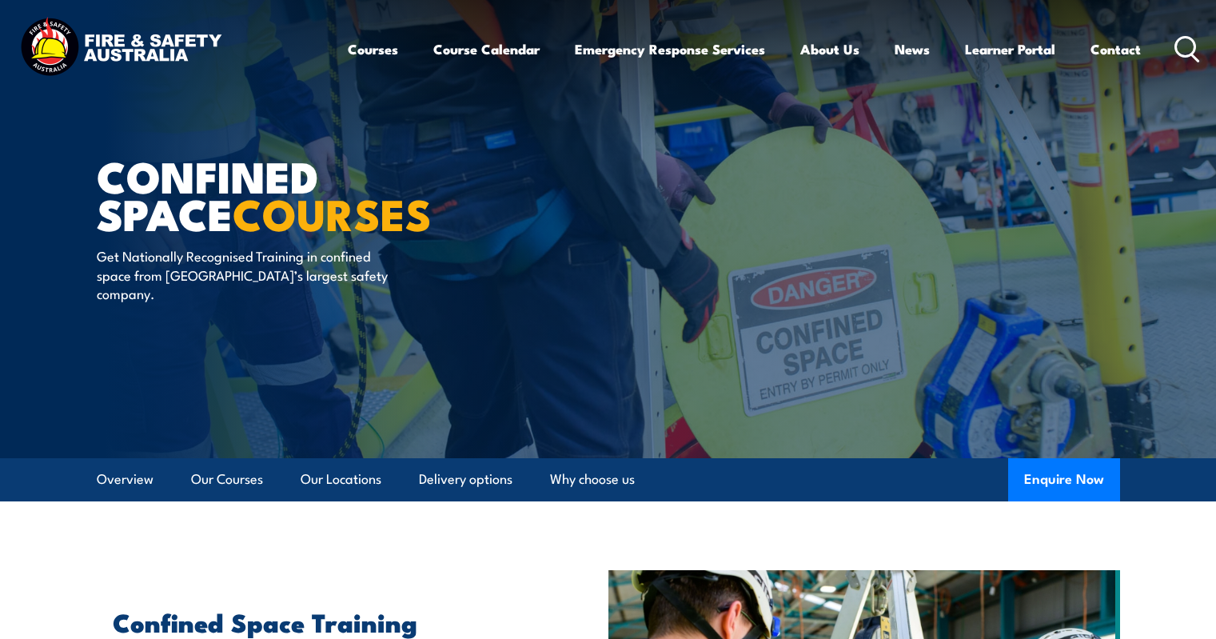  What do you see at coordinates (227, 479) in the screenshot?
I see `a: Our Courses` at bounding box center [227, 479].